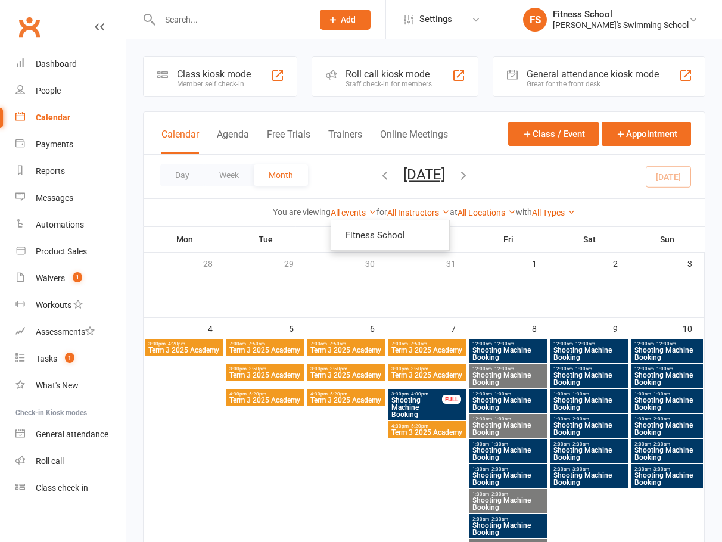 The width and height of the screenshot is (722, 542). I want to click on button: Appointment, so click(647, 133).